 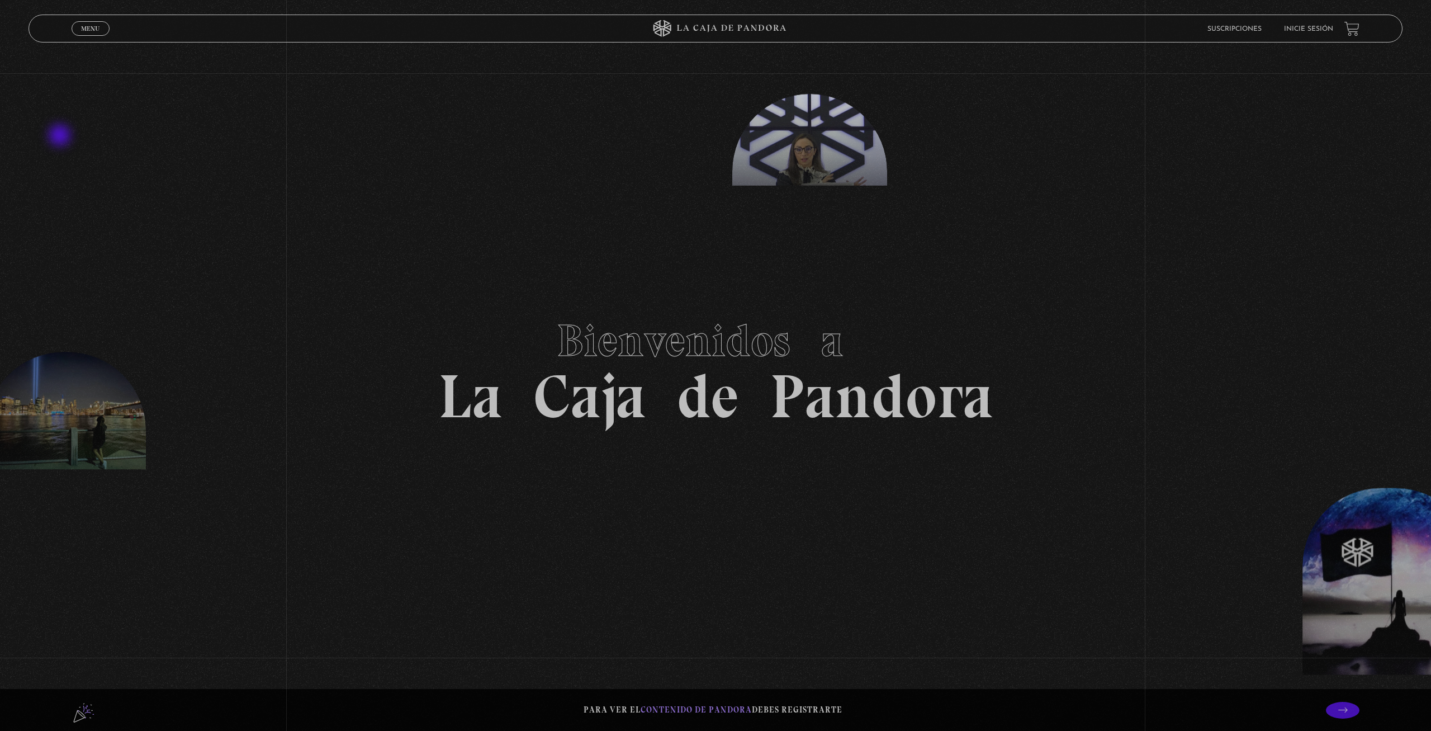 What do you see at coordinates (90, 29) in the screenshot?
I see `span: Menu` at bounding box center [90, 29].